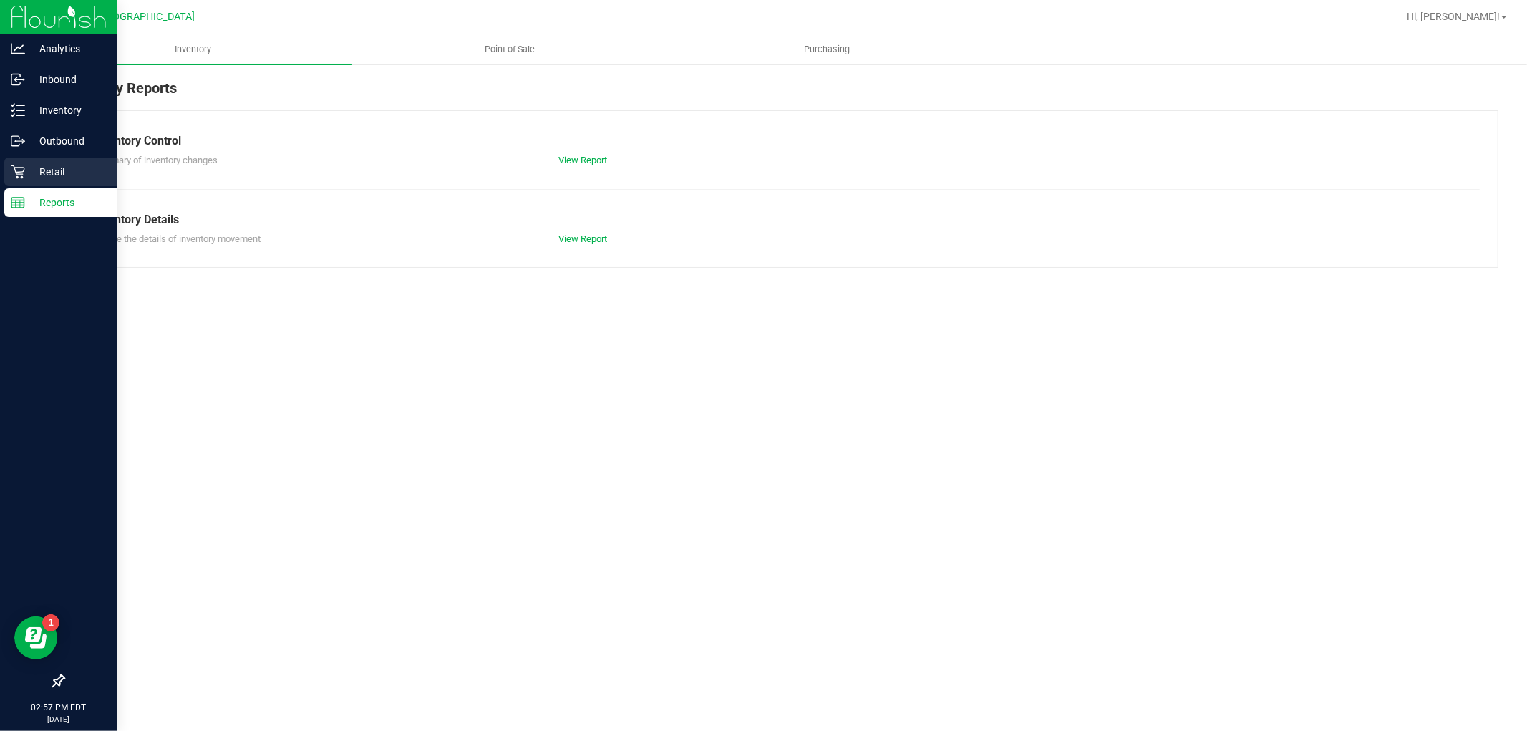  I want to click on p: Inbound, so click(68, 79).